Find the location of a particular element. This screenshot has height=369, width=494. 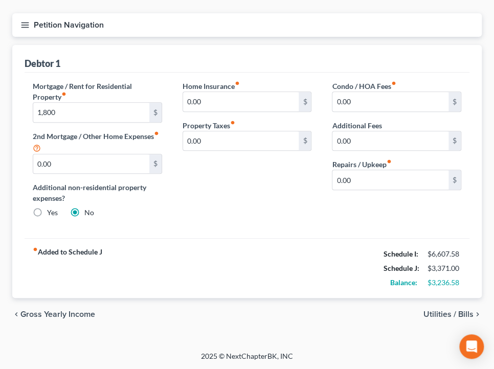

label: Property Taxes is located at coordinates (209, 125).